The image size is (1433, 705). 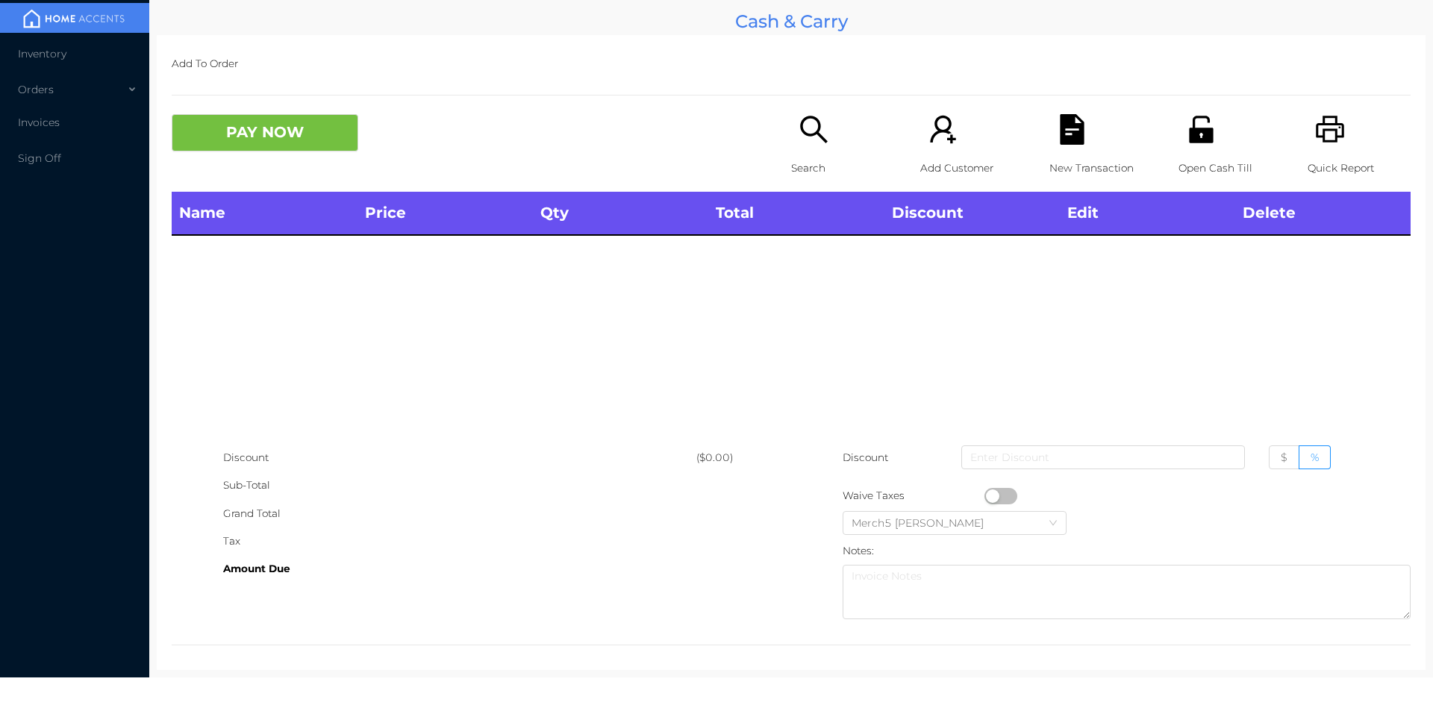 What do you see at coordinates (942, 129) in the screenshot?
I see `i: icon: user-add` at bounding box center [942, 129].